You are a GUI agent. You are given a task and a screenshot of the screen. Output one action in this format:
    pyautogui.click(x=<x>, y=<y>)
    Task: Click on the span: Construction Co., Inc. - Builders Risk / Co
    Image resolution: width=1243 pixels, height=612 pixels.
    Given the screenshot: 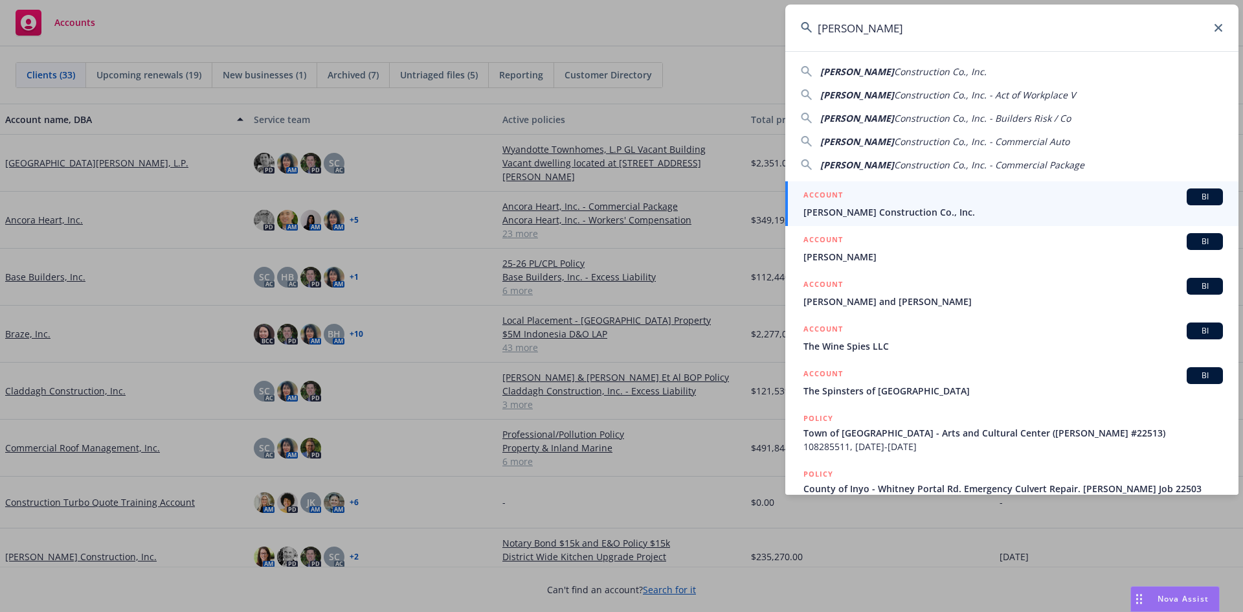 What is the action you would take?
    pyautogui.click(x=982, y=118)
    